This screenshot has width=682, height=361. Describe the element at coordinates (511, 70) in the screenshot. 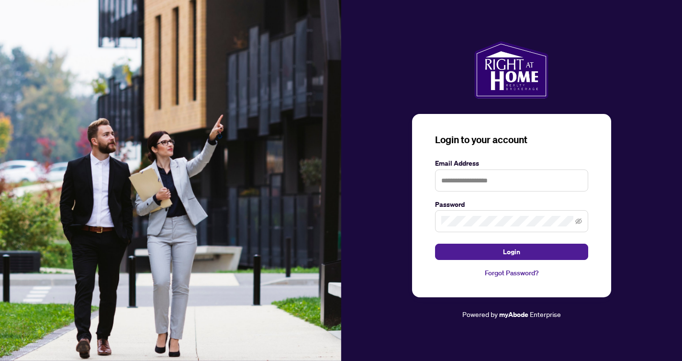

I see `img: ma-logo` at that location.